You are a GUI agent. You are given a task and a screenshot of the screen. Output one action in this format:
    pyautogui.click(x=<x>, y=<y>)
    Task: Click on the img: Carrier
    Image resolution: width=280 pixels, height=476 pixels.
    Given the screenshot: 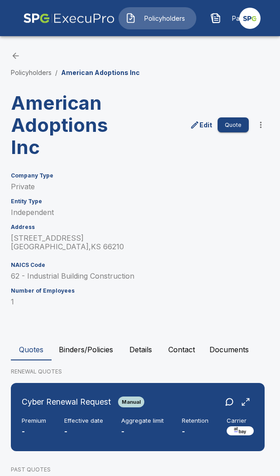 What is the action you would take?
    pyautogui.click(x=240, y=431)
    